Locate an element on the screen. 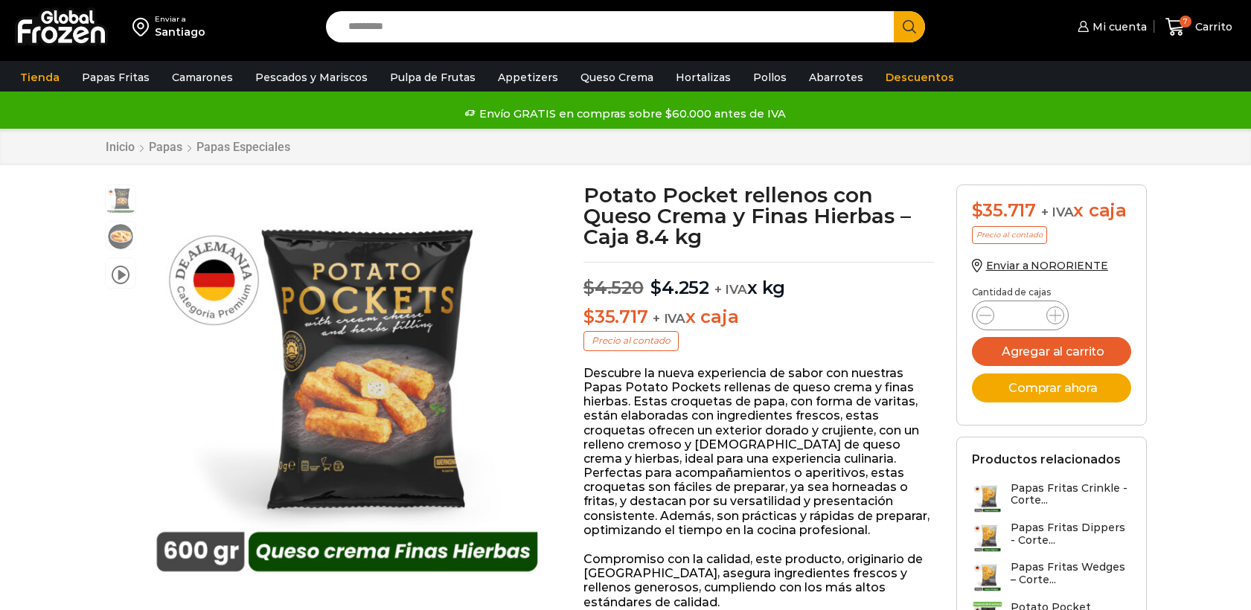  a: Camarones is located at coordinates (202, 77).